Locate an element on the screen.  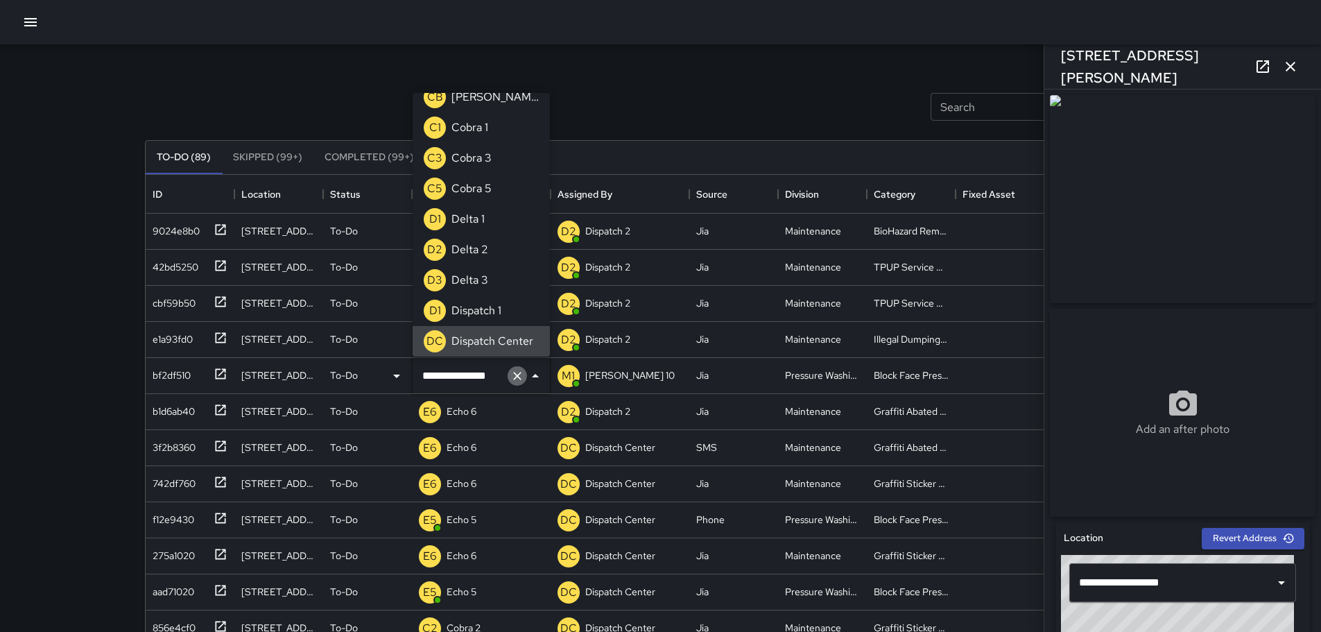
p: Cobra 1 is located at coordinates (469, 128).